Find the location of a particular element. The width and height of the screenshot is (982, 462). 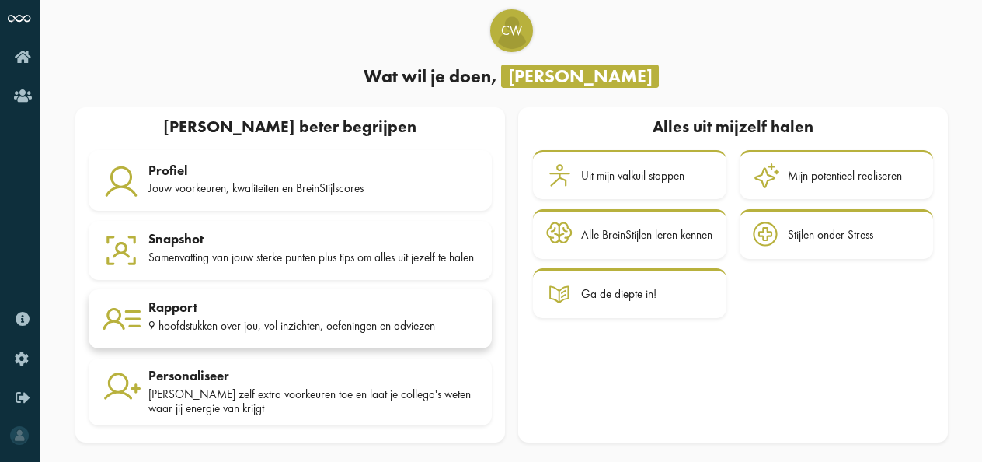

div: Personaliseer is located at coordinates (313, 375).